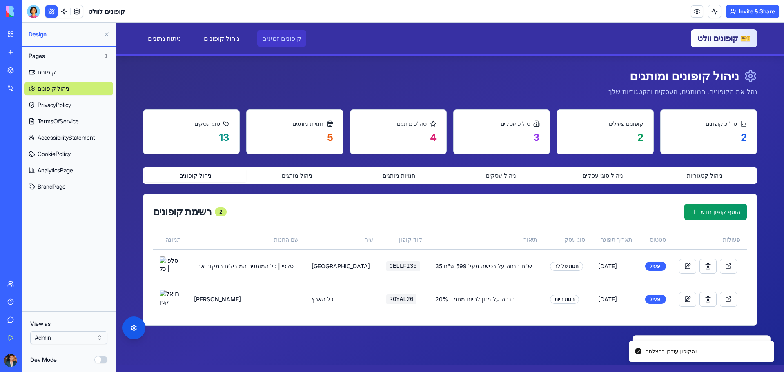 The height and width of the screenshot is (372, 784). What do you see at coordinates (166, 16) in the screenshot?
I see `a: עבור לדף קופונים זמינים` at bounding box center [166, 16].